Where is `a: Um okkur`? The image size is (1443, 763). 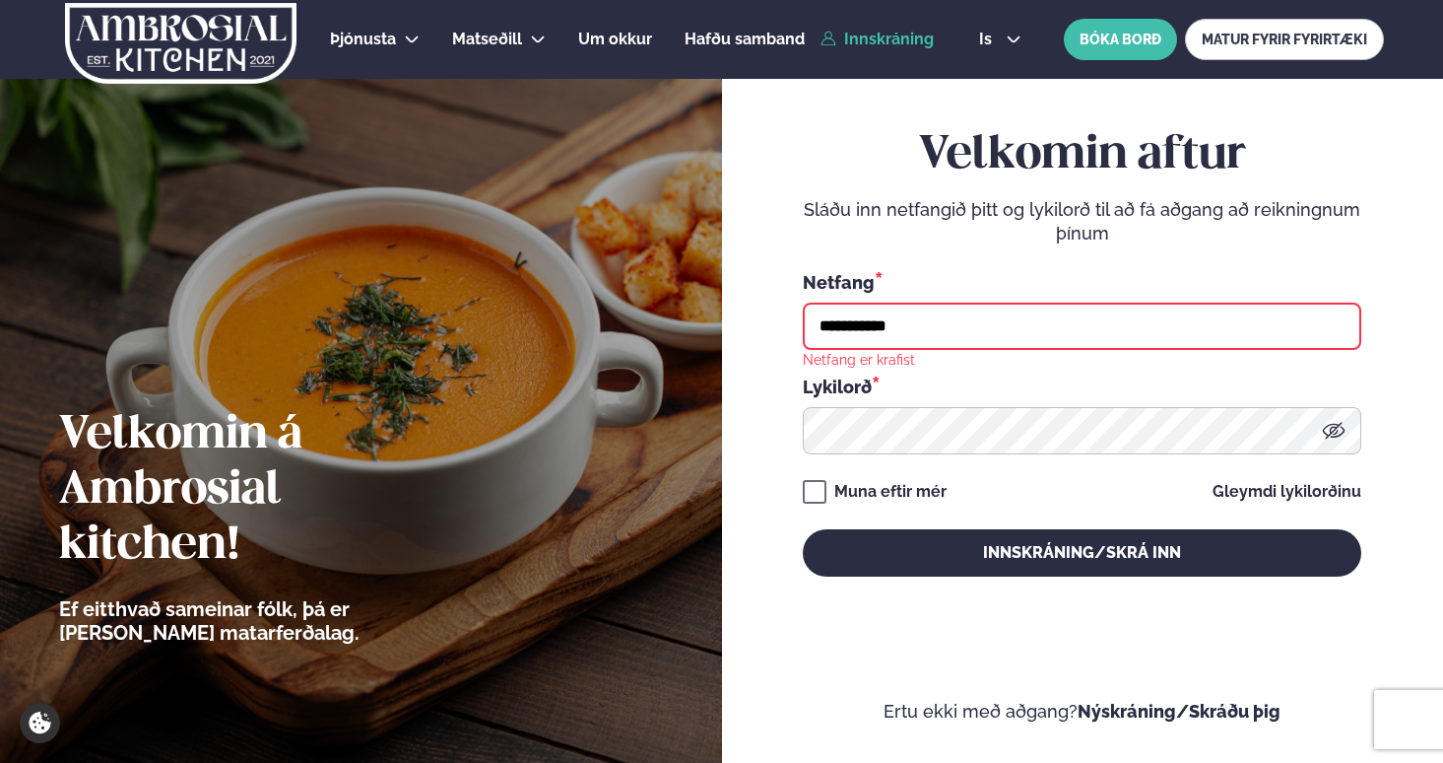
a: Um okkur is located at coordinates (615, 39).